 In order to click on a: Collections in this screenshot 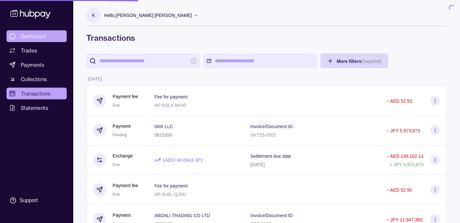, I will do `click(36, 79)`.